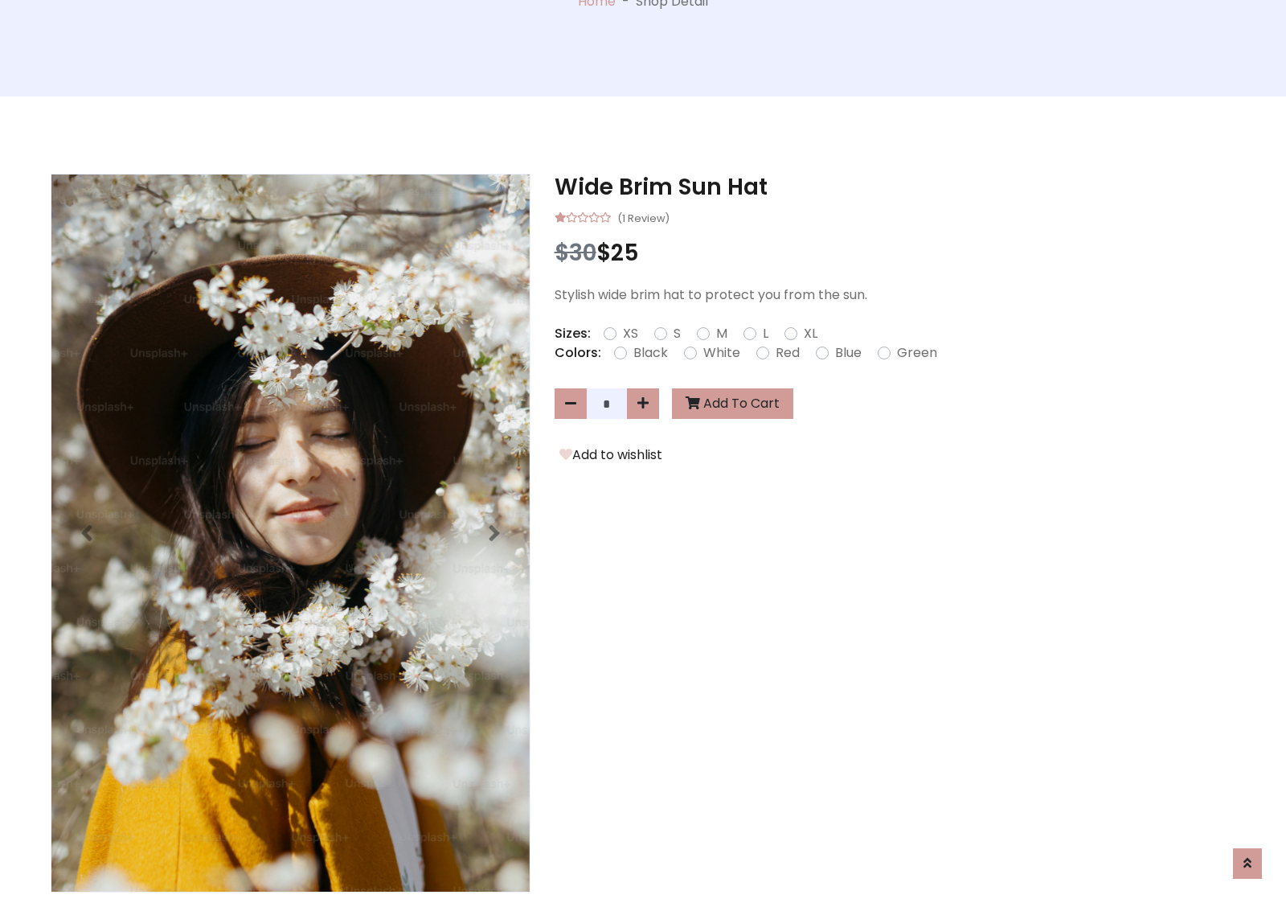 The height and width of the screenshot is (903, 1286). I want to click on img: Image, so click(290, 533).